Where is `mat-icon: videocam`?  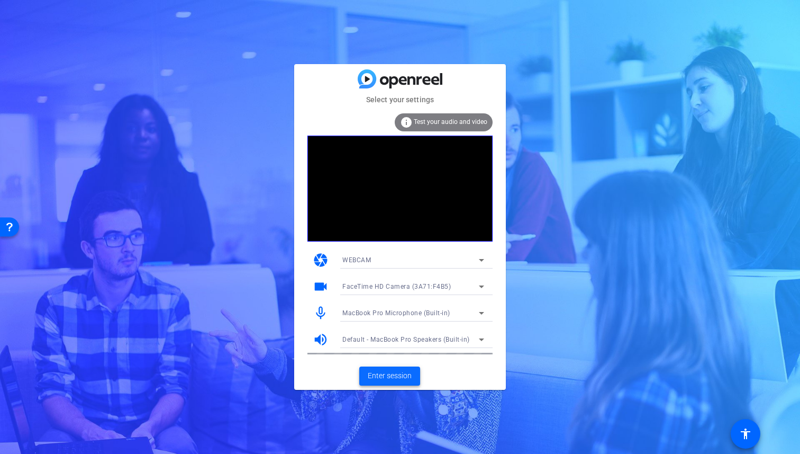 mat-icon: videocam is located at coordinates (321, 286).